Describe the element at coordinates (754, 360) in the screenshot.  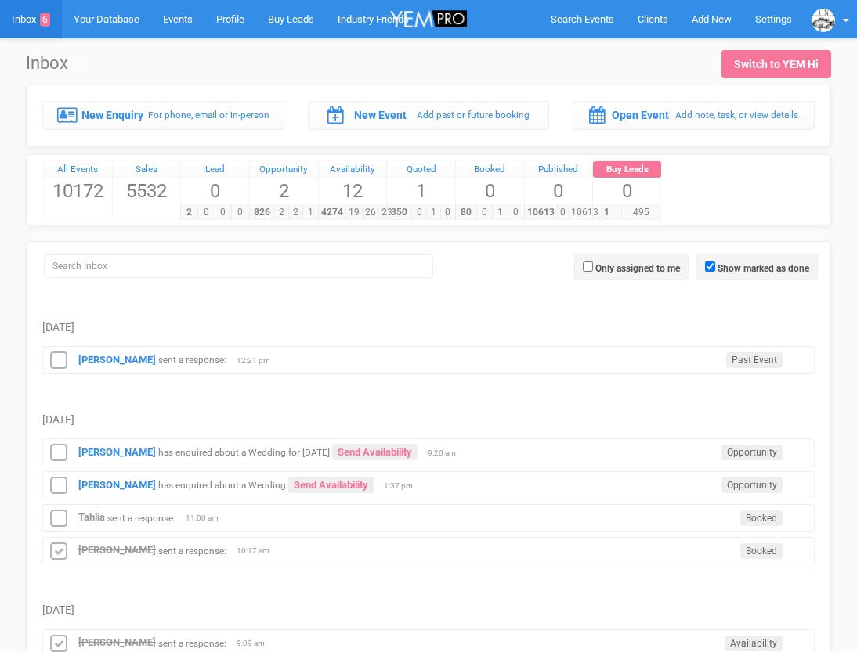
I see `span: Past Event` at that location.